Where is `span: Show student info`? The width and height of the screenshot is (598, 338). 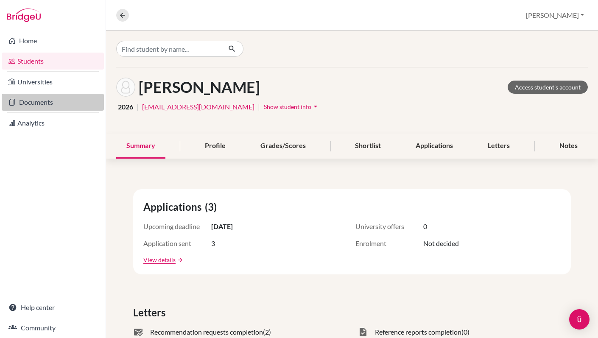
span: Show student info is located at coordinates (288, 106).